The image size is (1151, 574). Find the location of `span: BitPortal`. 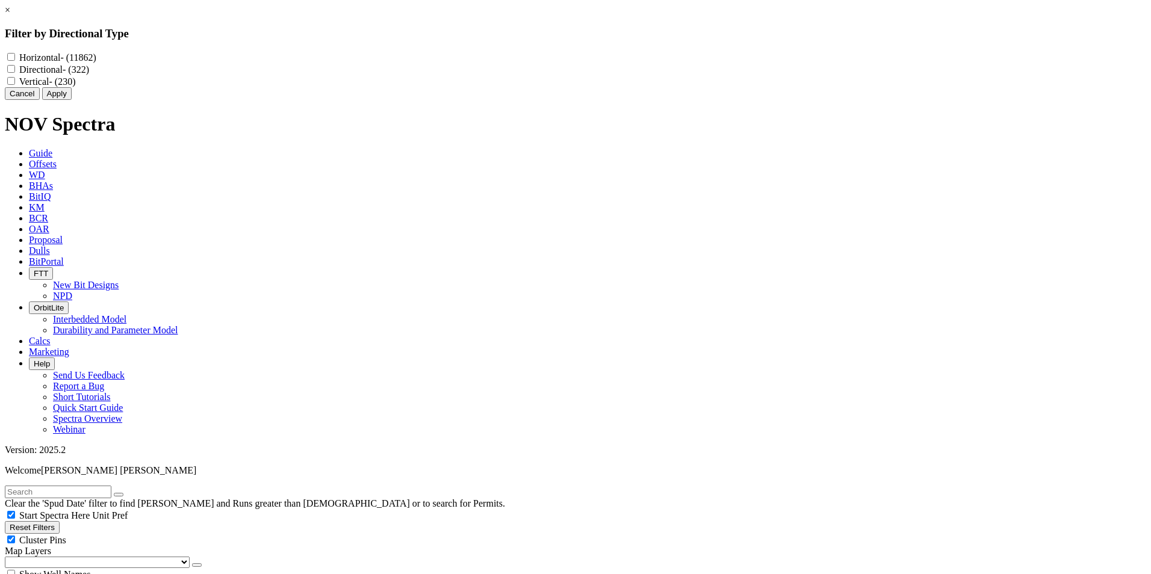

span: BitPortal is located at coordinates (46, 261).